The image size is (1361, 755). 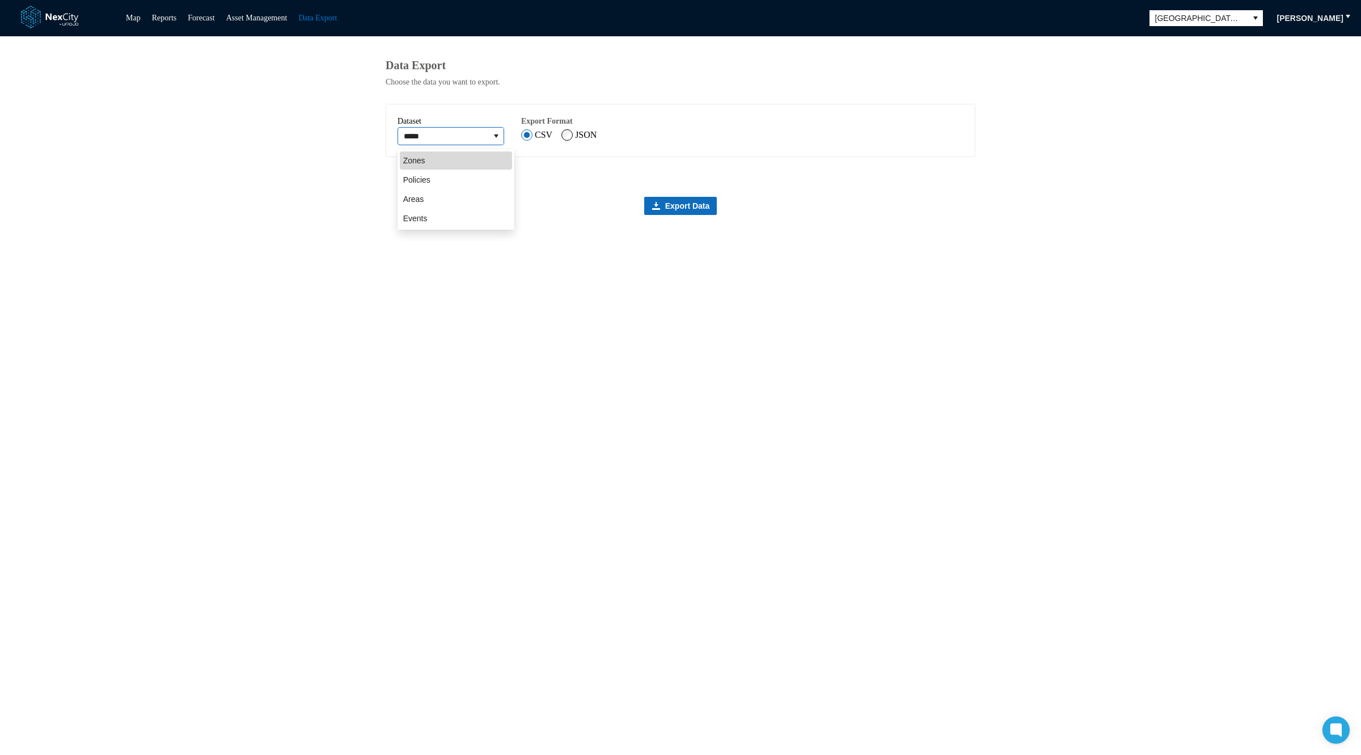 I want to click on label: JSON, so click(x=586, y=135).